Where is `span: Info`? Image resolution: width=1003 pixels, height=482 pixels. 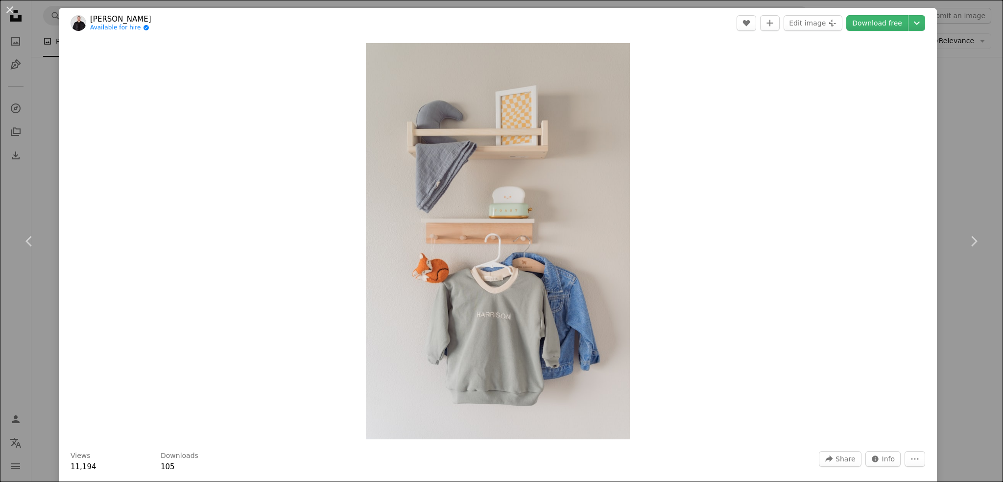
span: Info is located at coordinates (889, 459).